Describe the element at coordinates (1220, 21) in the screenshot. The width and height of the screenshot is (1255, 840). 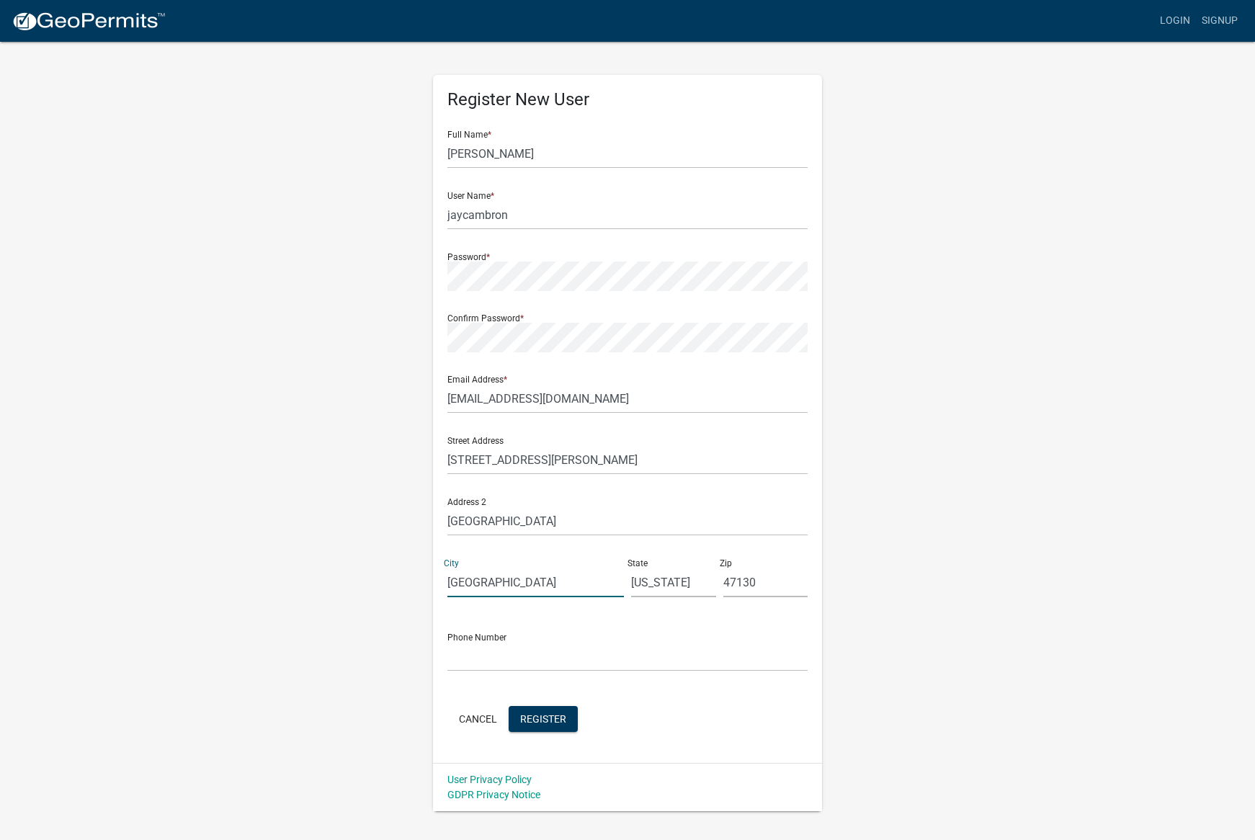
I see `a: Signup` at that location.